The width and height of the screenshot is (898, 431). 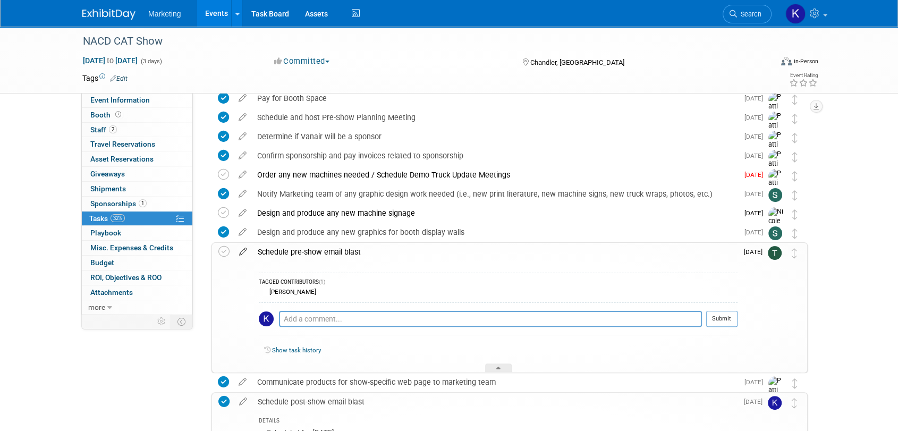 I want to click on a: Search, so click(x=747, y=14).